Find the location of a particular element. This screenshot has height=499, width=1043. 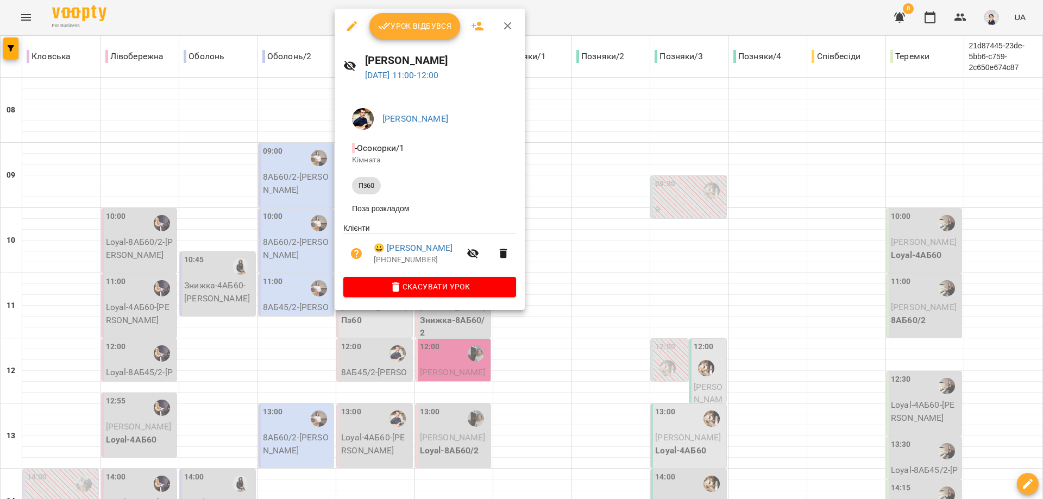

img: 1a73d92ecc5d5daac31737023c3d2a81.jpg is located at coordinates (363, 119).